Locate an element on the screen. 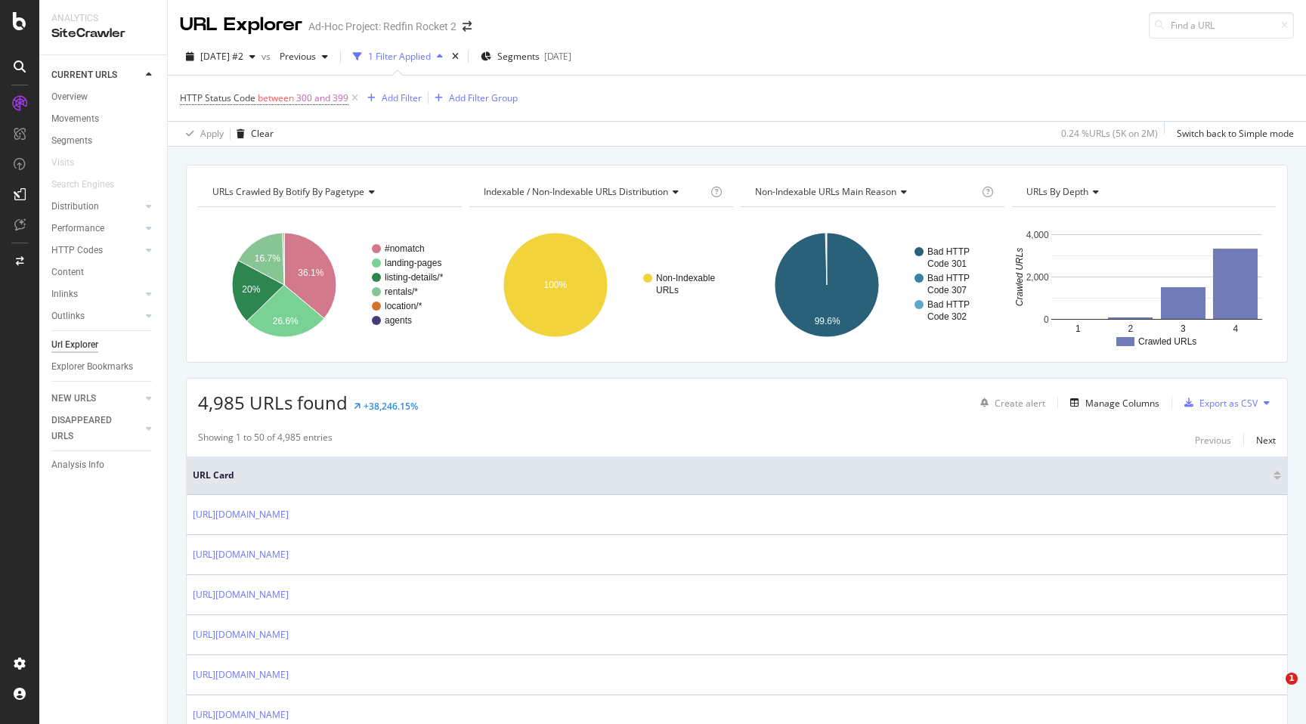 Image resolution: width=1306 pixels, height=724 pixels. text: 36.1% is located at coordinates (311, 273).